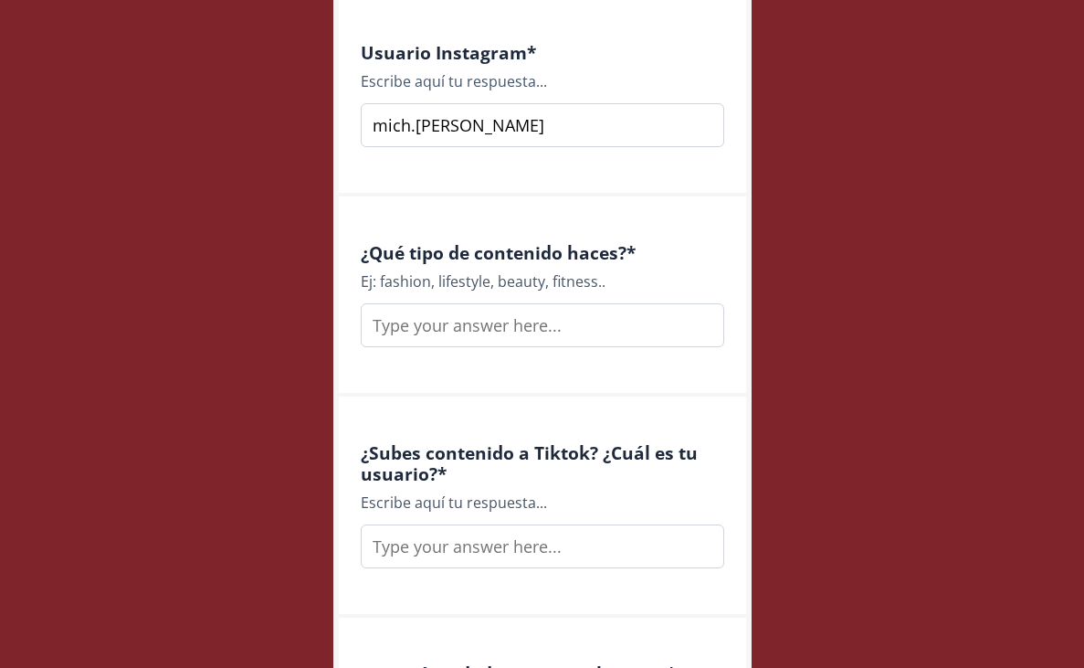  Describe the element at coordinates (542, 281) in the screenshot. I see `div: Ej: fashion, lifestyle, beauty, fitness..` at that location.